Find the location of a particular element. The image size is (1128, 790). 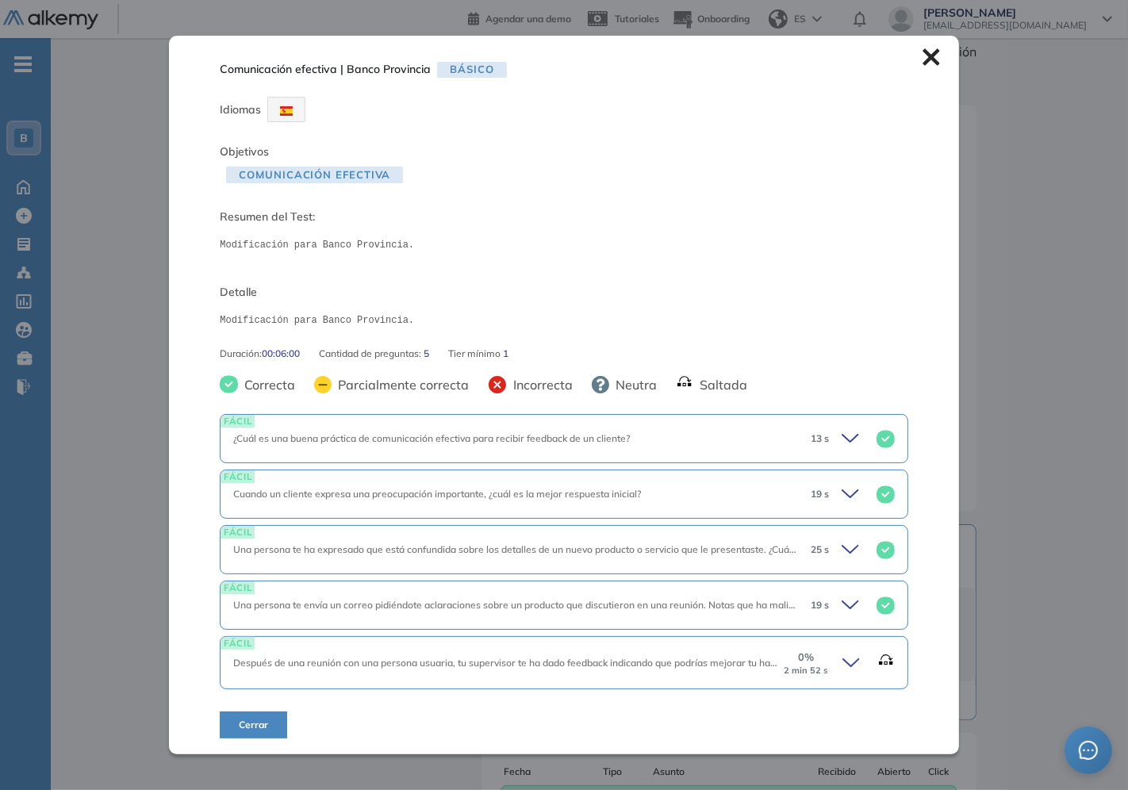

span: Tier mínimo is located at coordinates (475, 354).